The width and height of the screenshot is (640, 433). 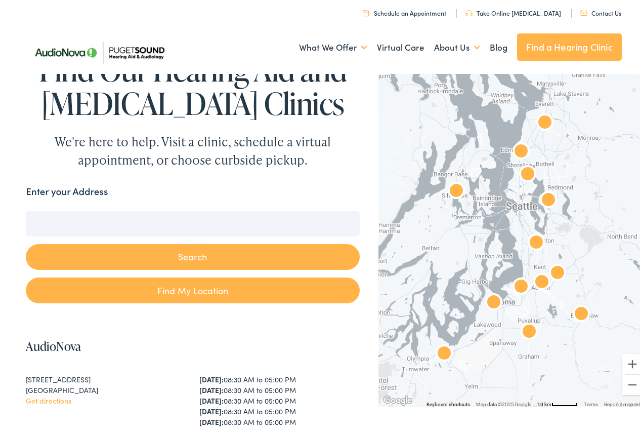 What do you see at coordinates (401, 45) in the screenshot?
I see `a: Virtual Care` at bounding box center [401, 45].